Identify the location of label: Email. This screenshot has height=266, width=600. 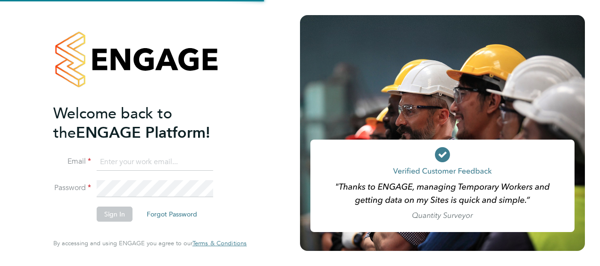
(72, 161).